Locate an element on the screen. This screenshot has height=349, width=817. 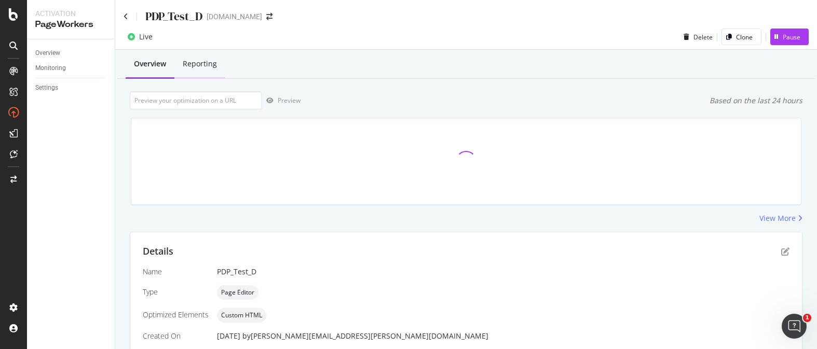
button: Pause is located at coordinates (789, 37).